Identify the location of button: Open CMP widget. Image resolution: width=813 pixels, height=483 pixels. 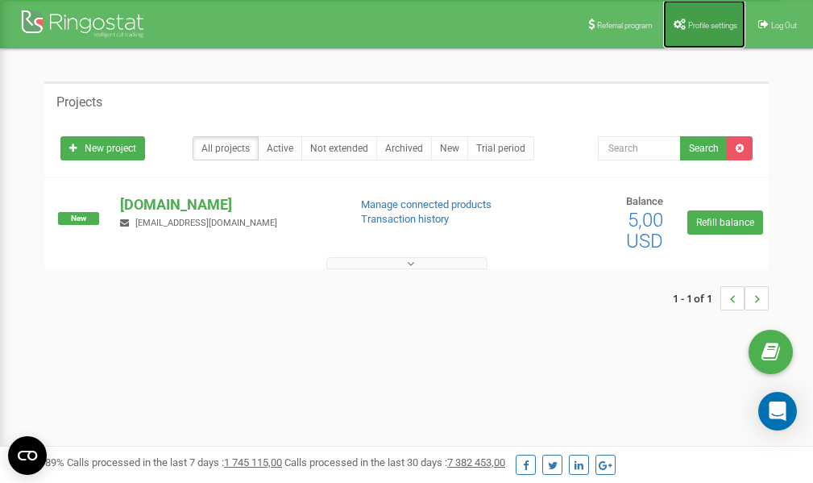
(27, 455).